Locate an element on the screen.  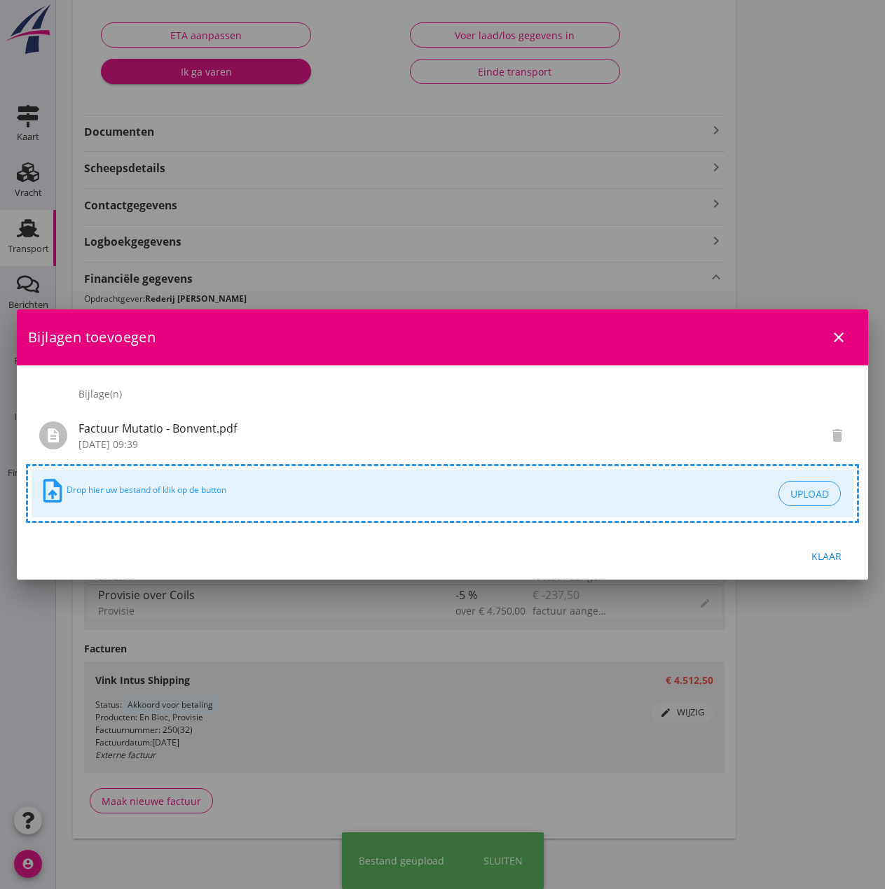
i: delete is located at coordinates (837, 436).